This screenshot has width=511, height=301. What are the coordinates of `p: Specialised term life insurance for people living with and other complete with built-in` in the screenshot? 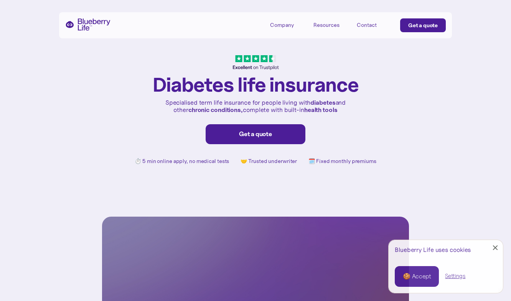 It's located at (256, 106).